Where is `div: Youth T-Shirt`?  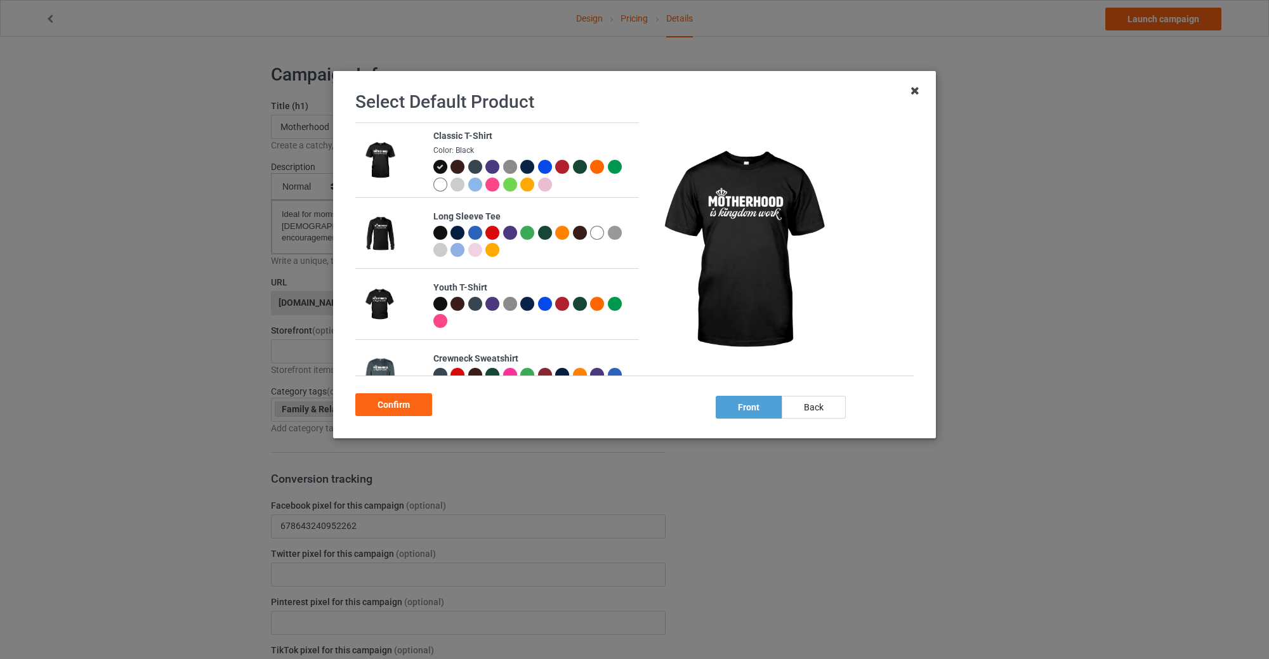
div: Youth T-Shirt is located at coordinates (532, 288).